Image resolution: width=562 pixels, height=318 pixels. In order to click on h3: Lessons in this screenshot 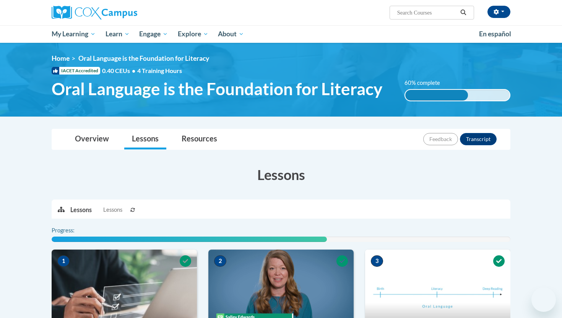, I will do `click(281, 175)`.